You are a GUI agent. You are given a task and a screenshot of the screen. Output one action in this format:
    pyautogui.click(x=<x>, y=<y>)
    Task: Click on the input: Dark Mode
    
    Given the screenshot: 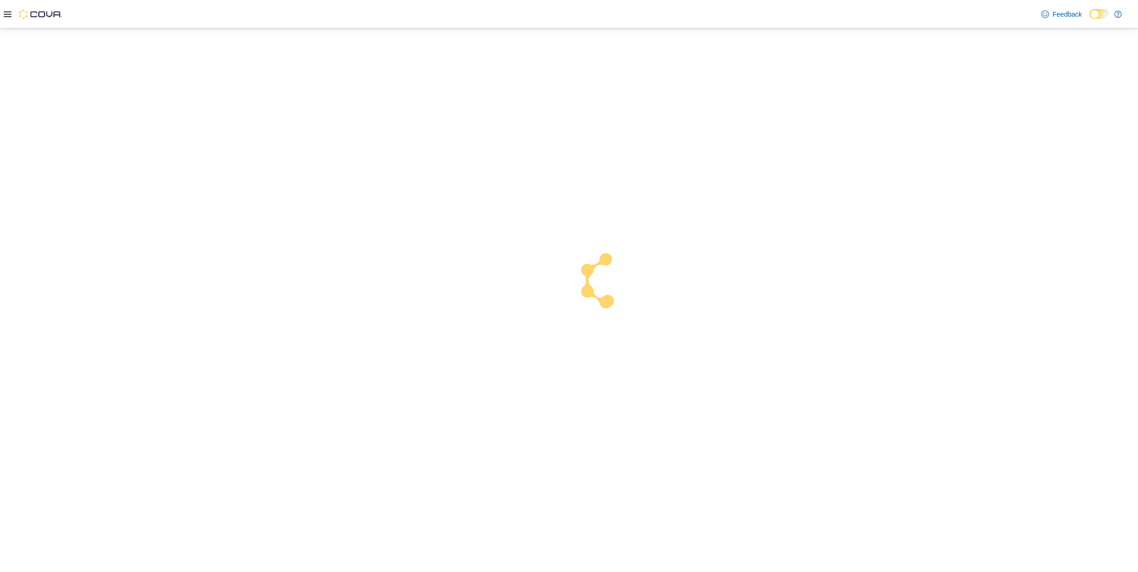 What is the action you would take?
    pyautogui.click(x=1100, y=14)
    